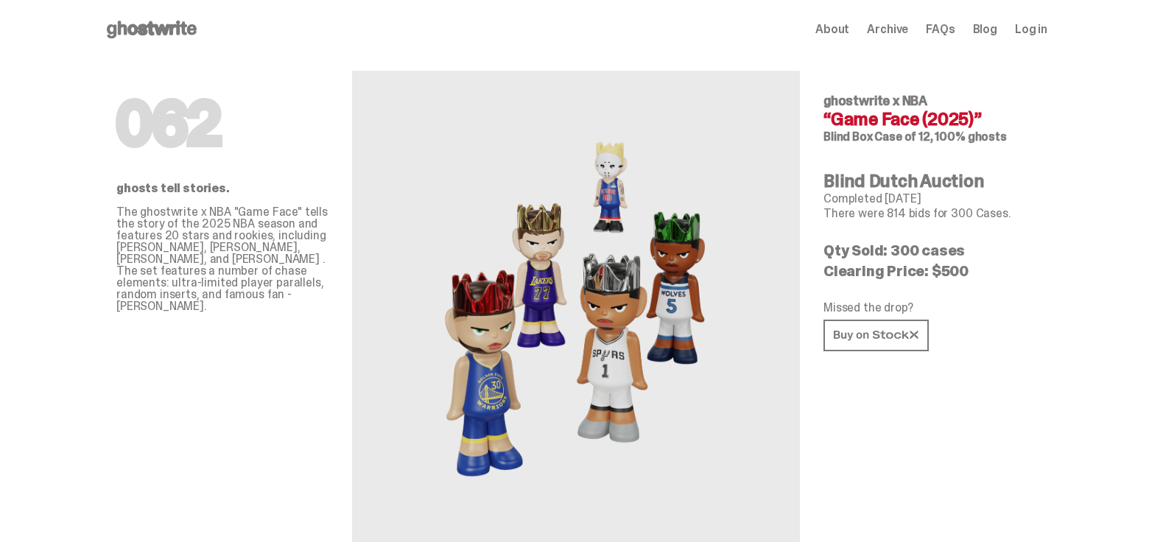 The width and height of the screenshot is (1163, 542). I want to click on p: Missed the drop?, so click(929, 308).